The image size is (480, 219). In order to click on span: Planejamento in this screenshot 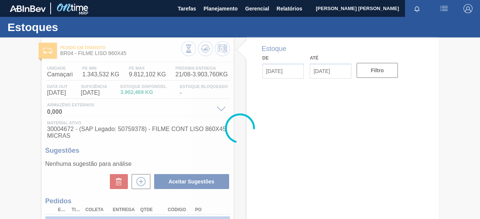, I will do `click(220, 9)`.